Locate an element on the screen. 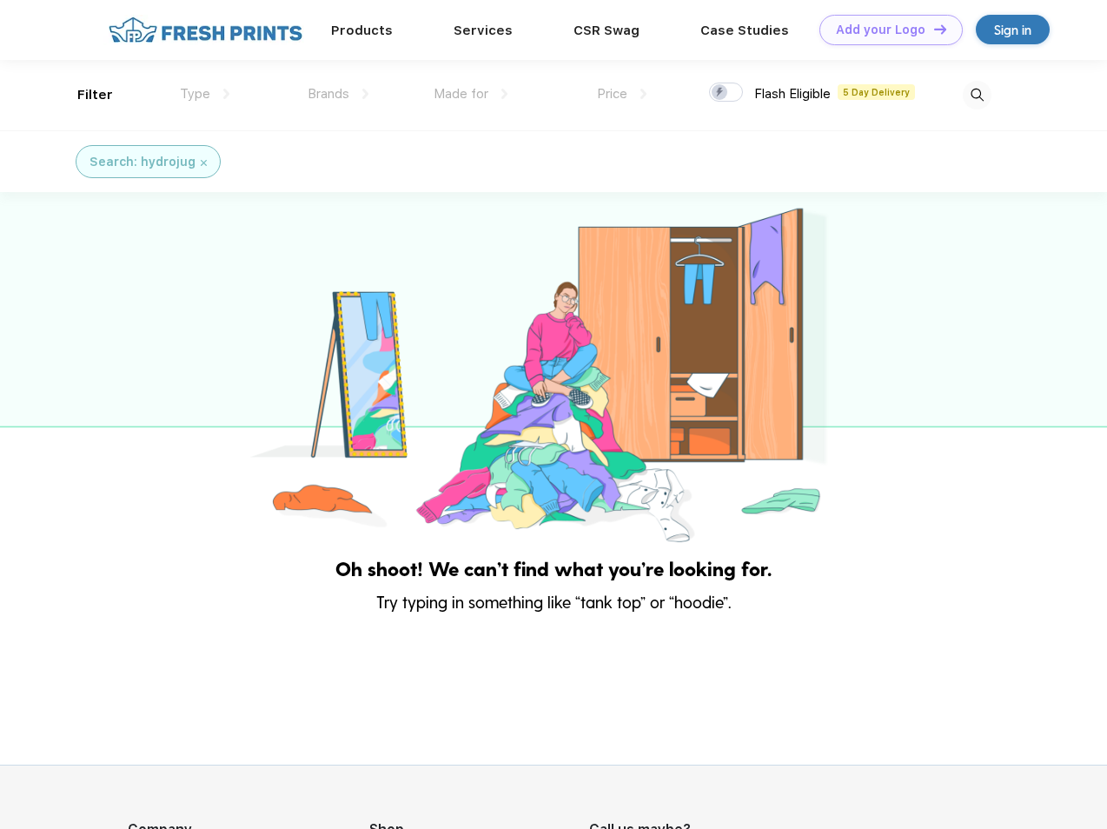 The image size is (1107, 829). a: Sign in is located at coordinates (1012, 30).